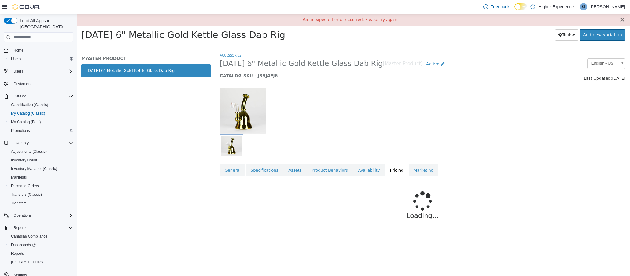 Image resolution: width=630 pixels, height=276 pixels. What do you see at coordinates (529, 50) in the screenshot?
I see `a: English - US` at bounding box center [529, 50].